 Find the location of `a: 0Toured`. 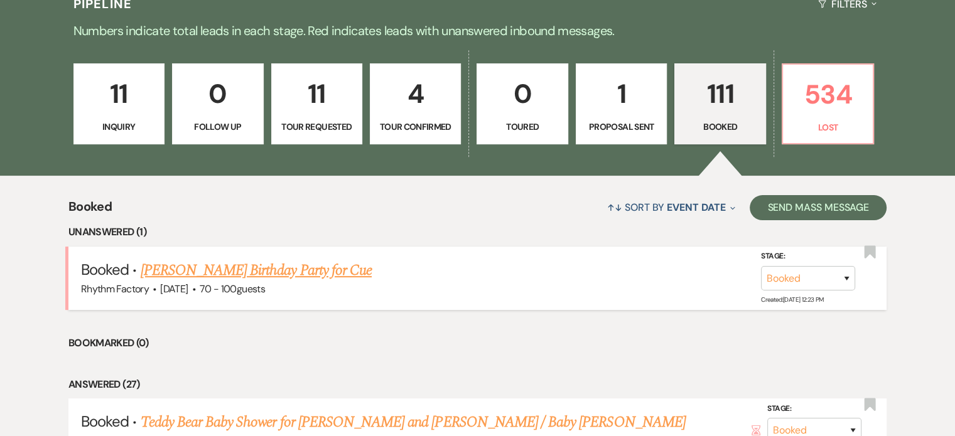

a: 0Toured is located at coordinates (522, 104).